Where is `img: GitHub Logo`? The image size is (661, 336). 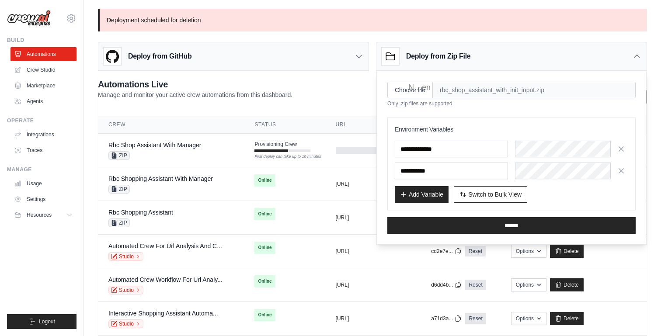 img: GitHub Logo is located at coordinates (112, 56).